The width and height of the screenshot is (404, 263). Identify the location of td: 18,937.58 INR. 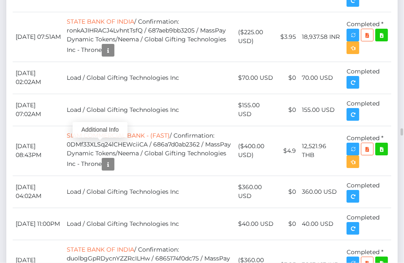
(322, 37).